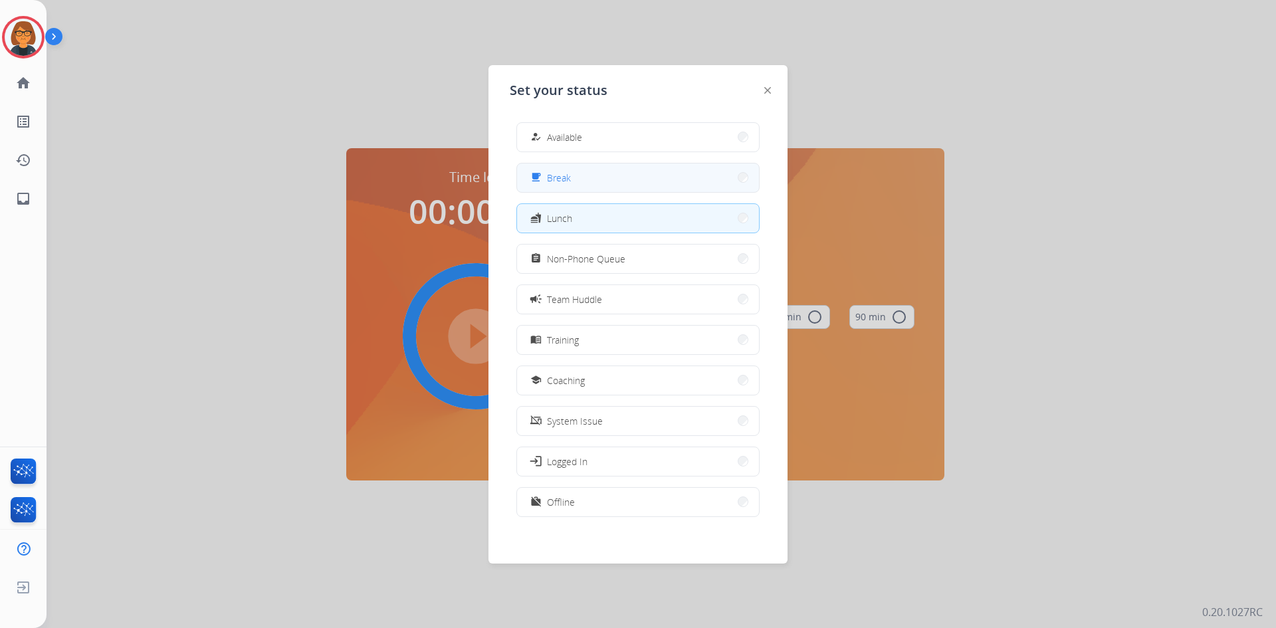 This screenshot has height=628, width=1276. Describe the element at coordinates (567, 461) in the screenshot. I see `span: Logged In` at that location.